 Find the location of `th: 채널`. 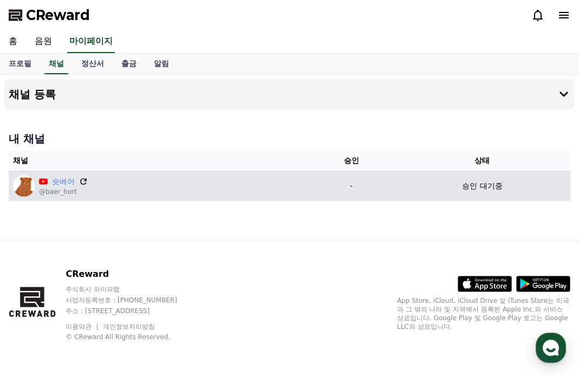

th: 채널 is located at coordinates (159, 160).